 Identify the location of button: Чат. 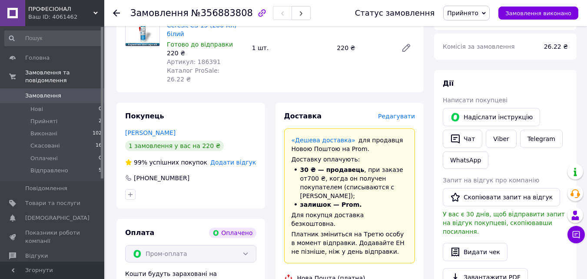
(463, 139).